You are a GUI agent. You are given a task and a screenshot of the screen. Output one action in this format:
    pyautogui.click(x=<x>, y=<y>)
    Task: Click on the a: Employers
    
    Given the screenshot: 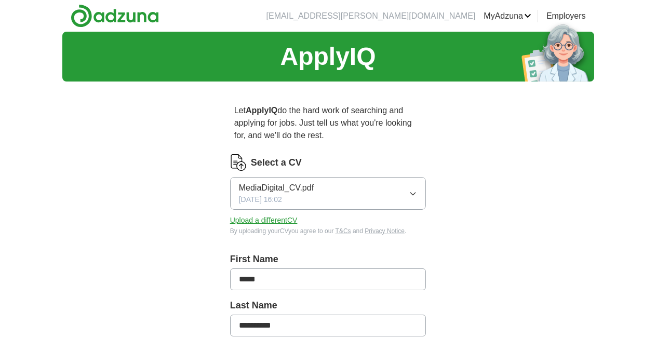 What is the action you would take?
    pyautogui.click(x=566, y=16)
    